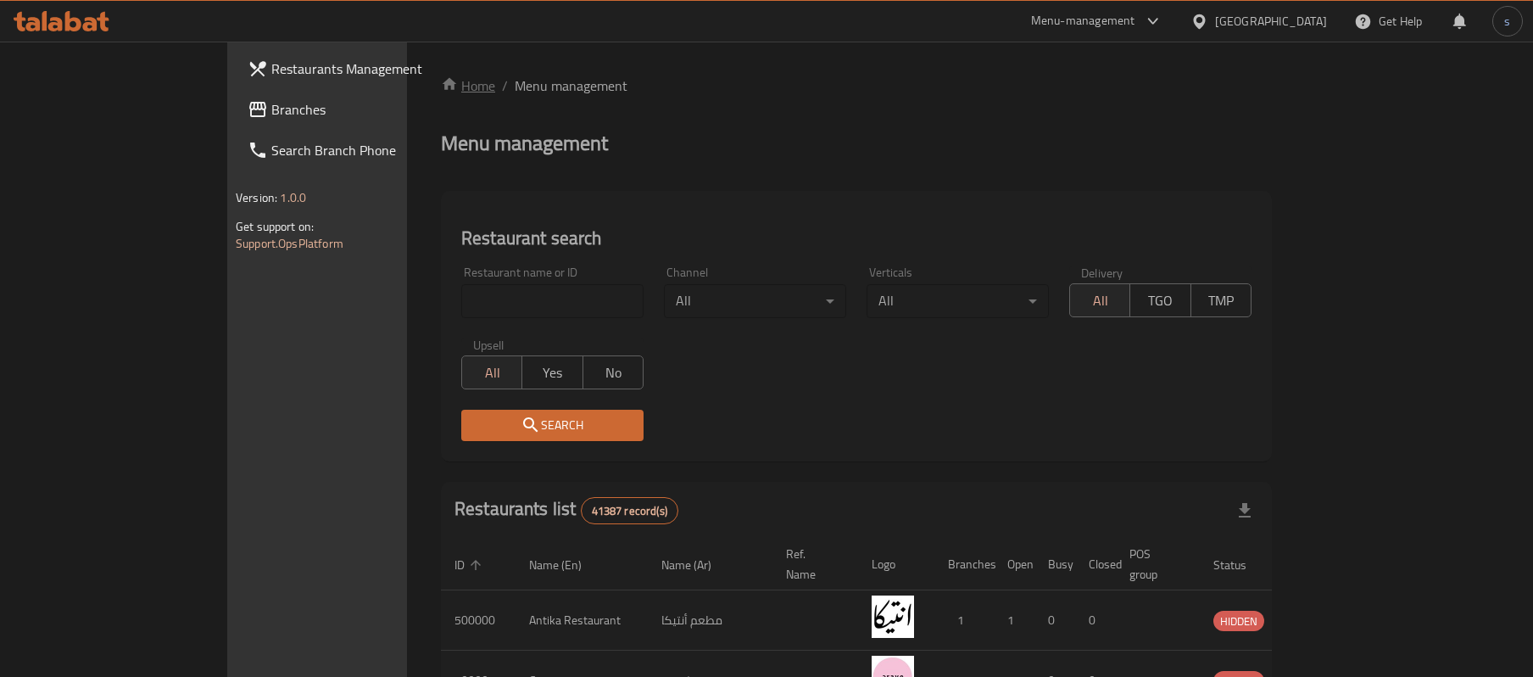  I want to click on div: Export file, so click(1245, 510).